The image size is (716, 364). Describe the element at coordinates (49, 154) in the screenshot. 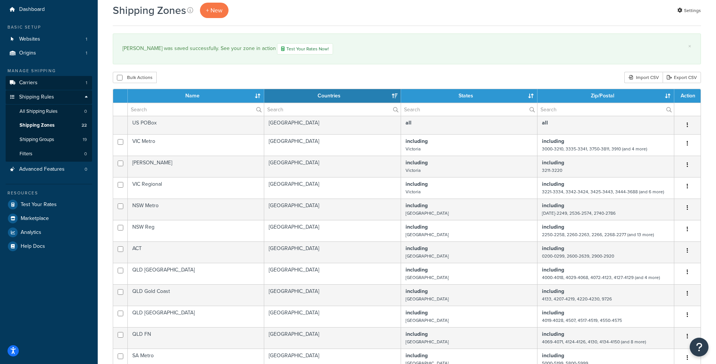

I see `li: Filters` at that location.